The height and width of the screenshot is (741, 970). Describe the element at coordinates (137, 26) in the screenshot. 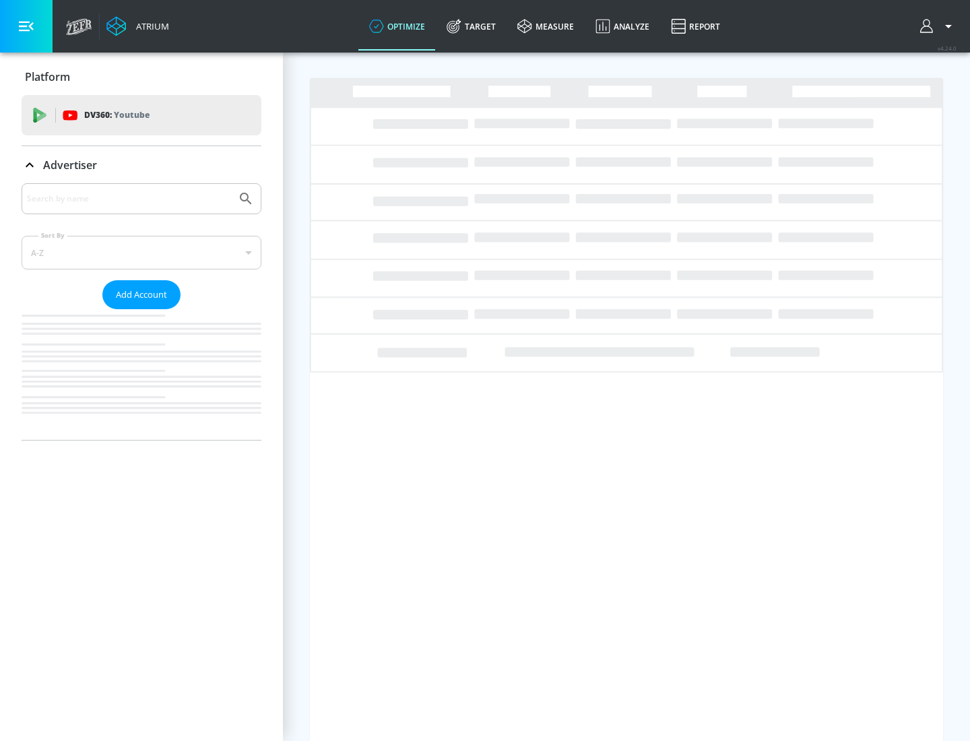

I see `a: Atrium` at that location.